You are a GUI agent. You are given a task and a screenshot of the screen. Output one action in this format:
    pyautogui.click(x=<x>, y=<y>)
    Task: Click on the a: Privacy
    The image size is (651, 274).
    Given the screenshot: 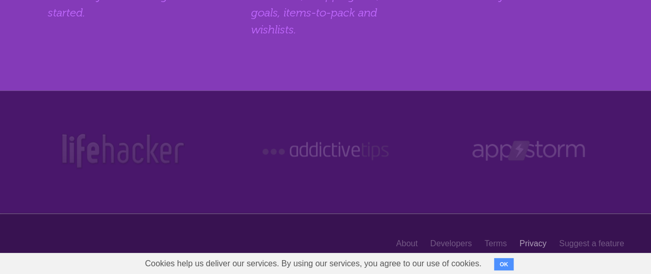 What is the action you would take?
    pyautogui.click(x=533, y=244)
    